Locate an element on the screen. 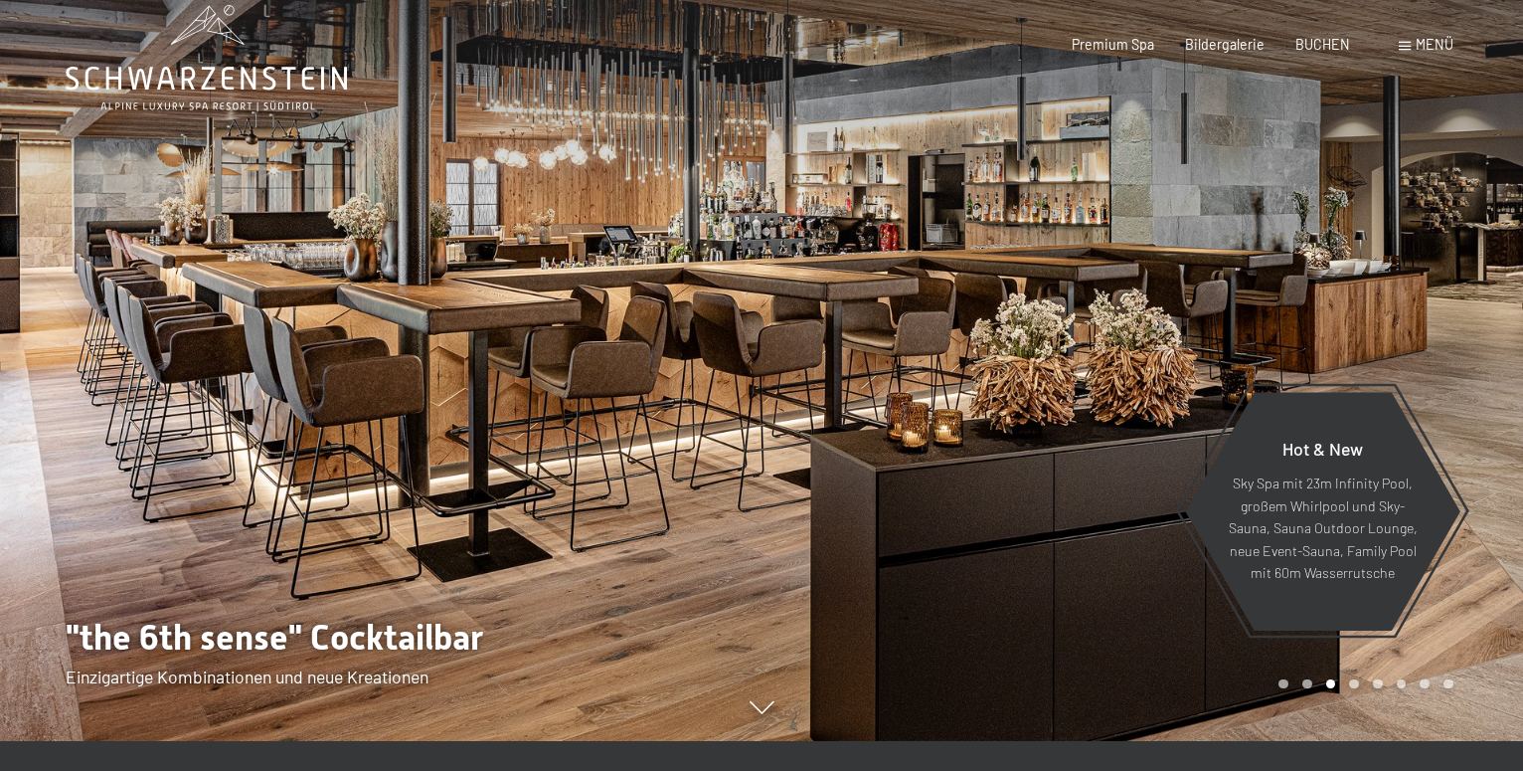  div: Carousel Page 5 is located at coordinates (1378, 684).